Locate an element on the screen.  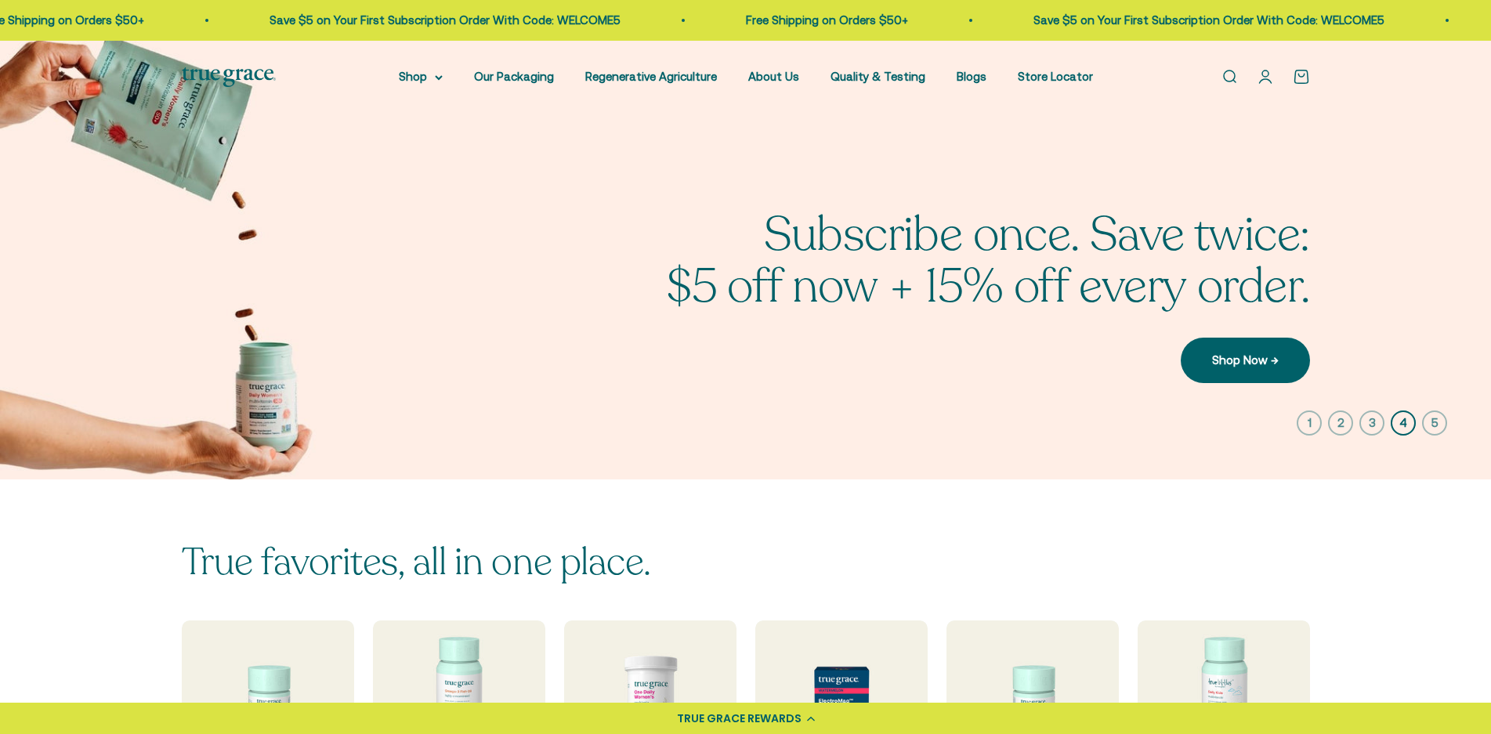
split-lines: Subscribe once. Save twice: $5 off now + 15% off every order. is located at coordinates (988, 261).